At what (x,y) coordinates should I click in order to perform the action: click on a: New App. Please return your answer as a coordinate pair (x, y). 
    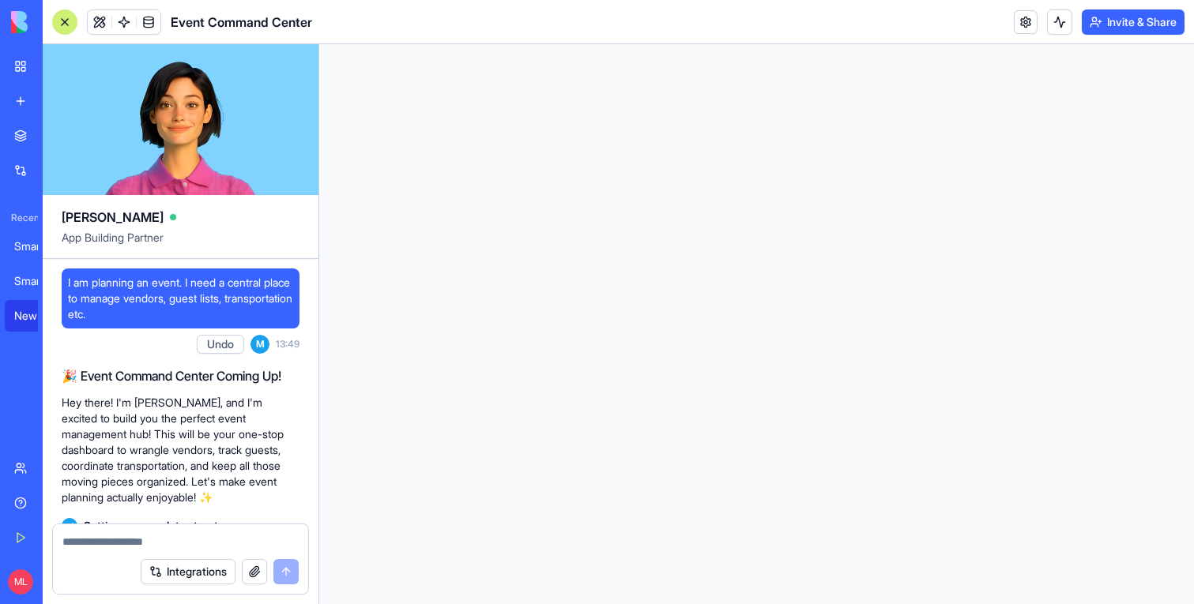
    Looking at the image, I should click on (36, 316).